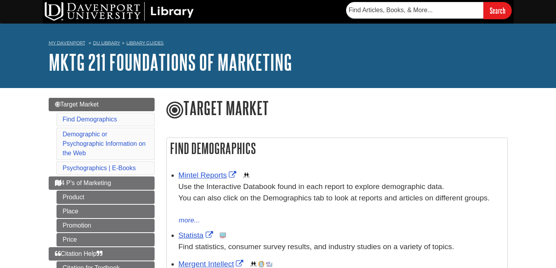 This screenshot has height=268, width=556. What do you see at coordinates (341, 198) in the screenshot?
I see `div: Use the Interactive Databook found in each report to explore demographic data. You can also click...` at bounding box center [341, 198].